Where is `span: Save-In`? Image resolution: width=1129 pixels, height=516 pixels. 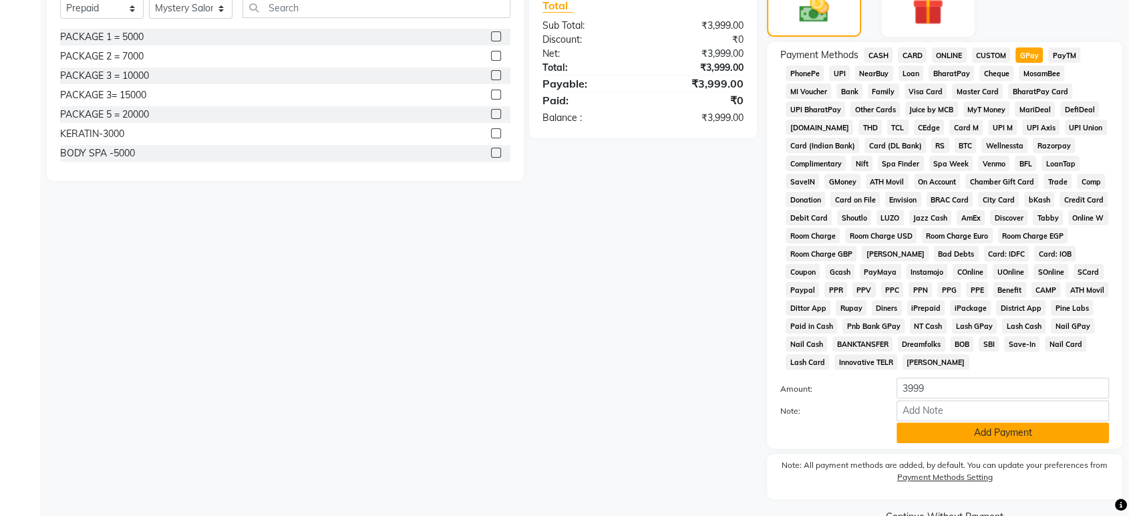
span: Save-In is located at coordinates (1022, 343).